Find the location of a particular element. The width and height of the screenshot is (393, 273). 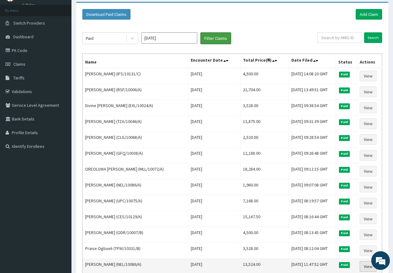

button: Filter Claims is located at coordinates (216, 38).